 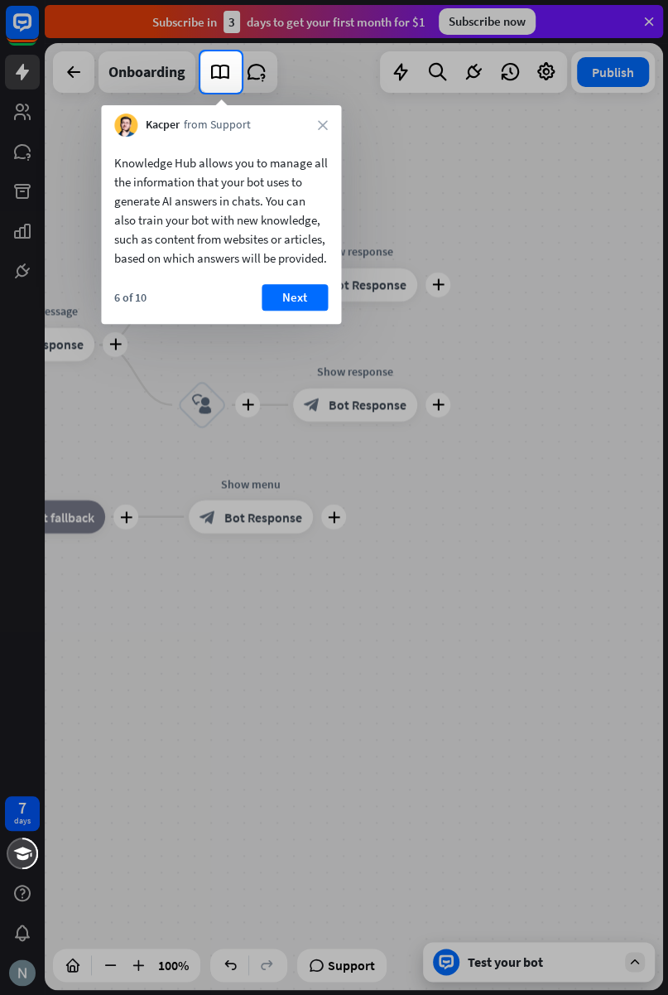 I want to click on span: Kacper, so click(x=162, y=125).